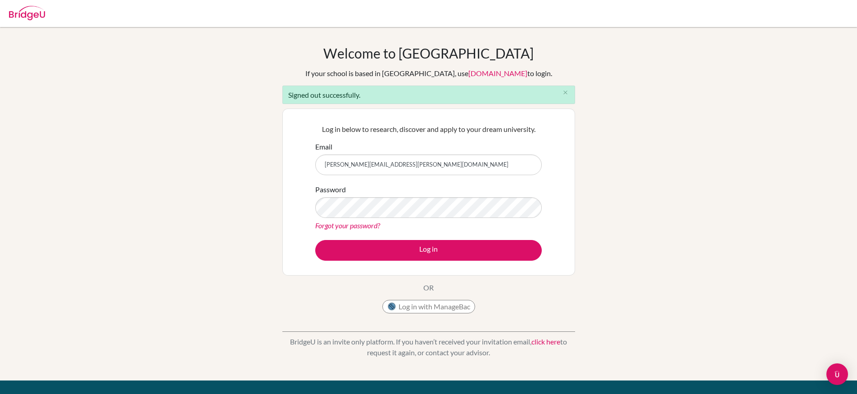 The width and height of the screenshot is (857, 394). Describe the element at coordinates (565, 93) in the screenshot. I see `button: Close` at that location.